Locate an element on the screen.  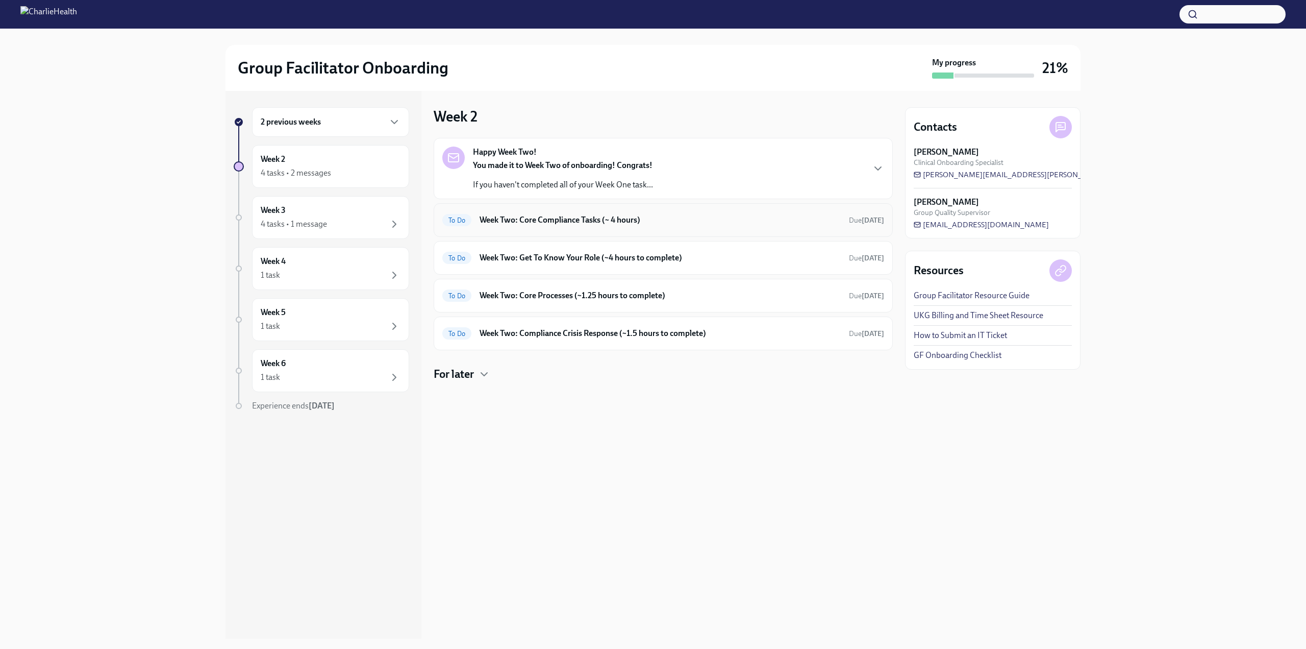
a: GF Onboarding Checklist is located at coordinates (958, 355).